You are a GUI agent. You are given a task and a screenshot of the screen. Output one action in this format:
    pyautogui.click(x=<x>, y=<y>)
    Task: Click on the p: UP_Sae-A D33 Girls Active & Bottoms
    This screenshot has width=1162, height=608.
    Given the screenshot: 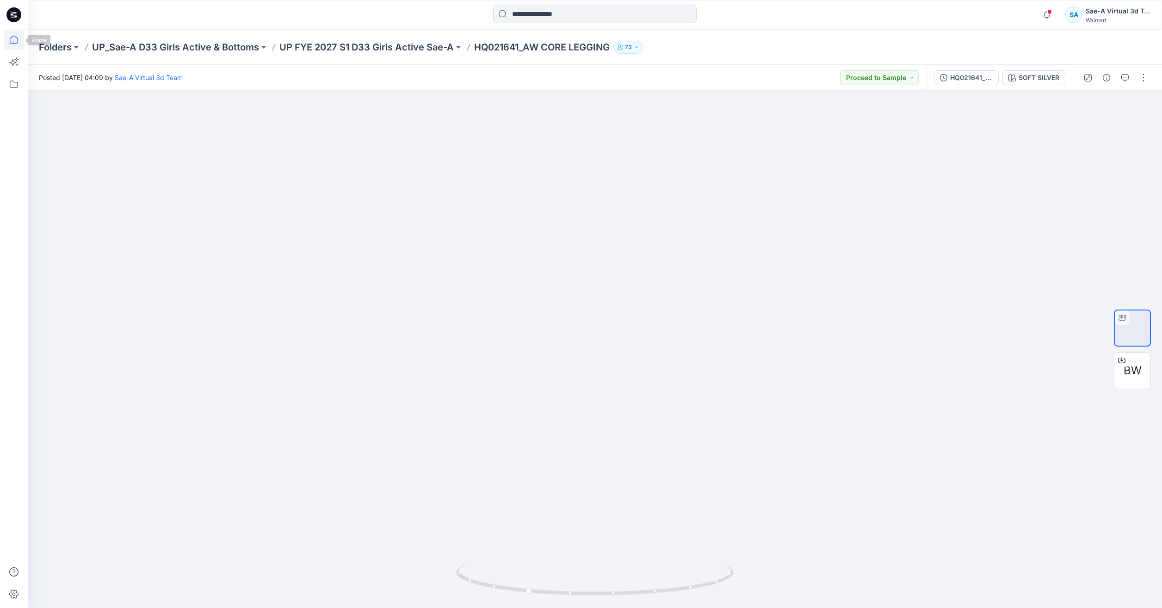 What is the action you would take?
    pyautogui.click(x=175, y=47)
    